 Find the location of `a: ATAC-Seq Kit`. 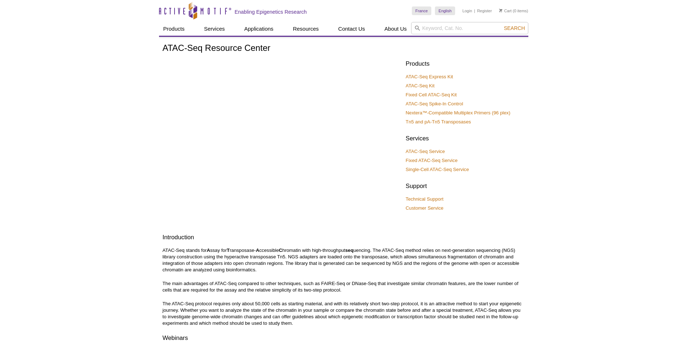

a: ATAC-Seq Kit is located at coordinates (420, 86).